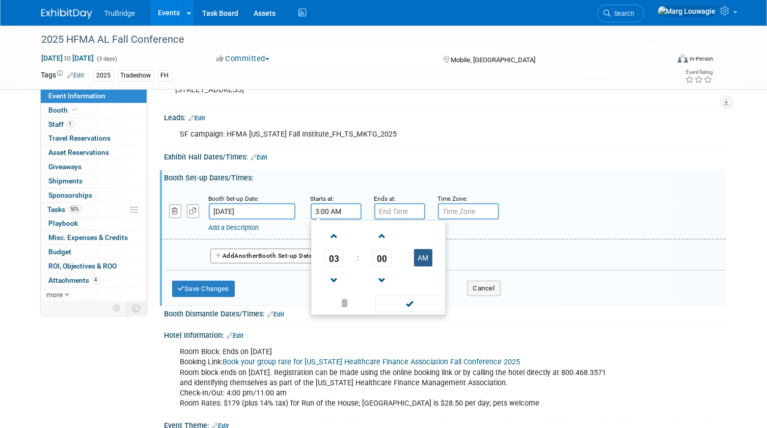 This screenshot has width=767, height=428. I want to click on img: ExhibitDay, so click(67, 14).